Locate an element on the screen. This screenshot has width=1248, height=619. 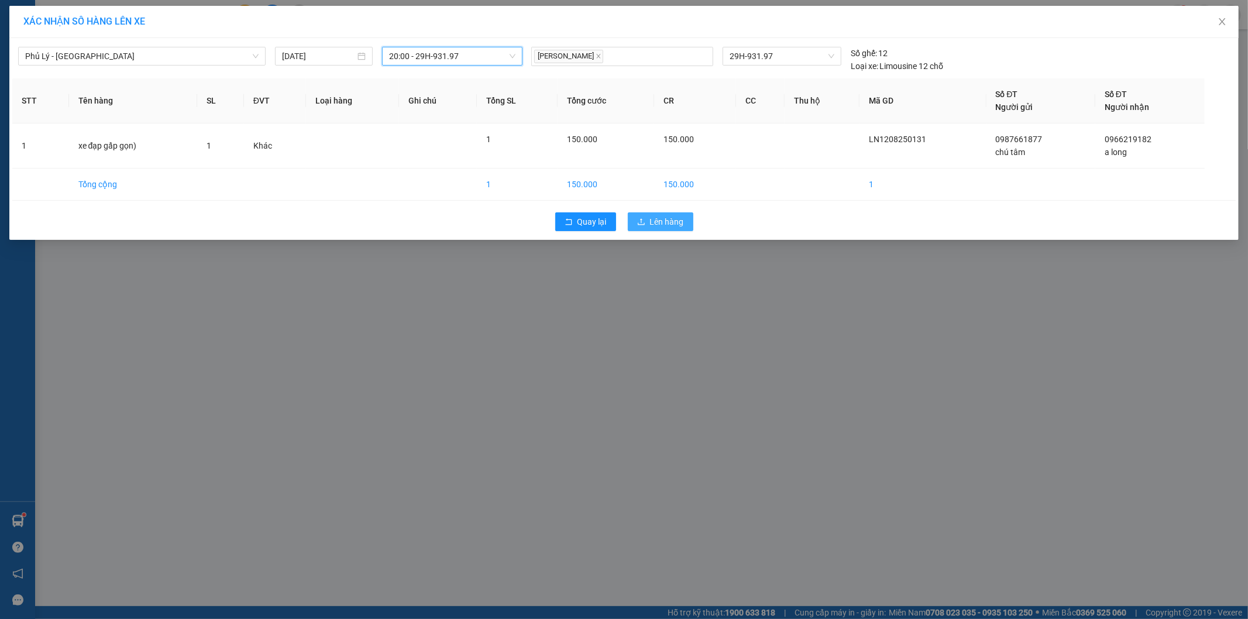
span: Số ghế: is located at coordinates (864, 53).